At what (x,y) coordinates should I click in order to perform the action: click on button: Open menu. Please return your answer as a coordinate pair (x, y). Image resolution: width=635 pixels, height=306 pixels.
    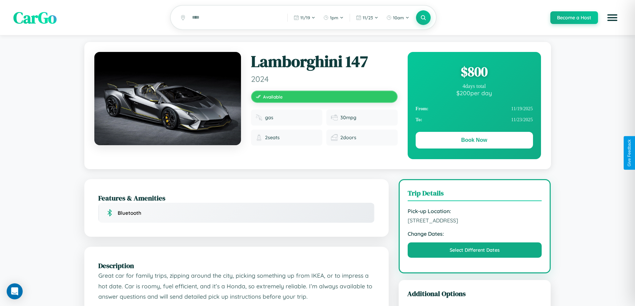
    Looking at the image, I should click on (612, 18).